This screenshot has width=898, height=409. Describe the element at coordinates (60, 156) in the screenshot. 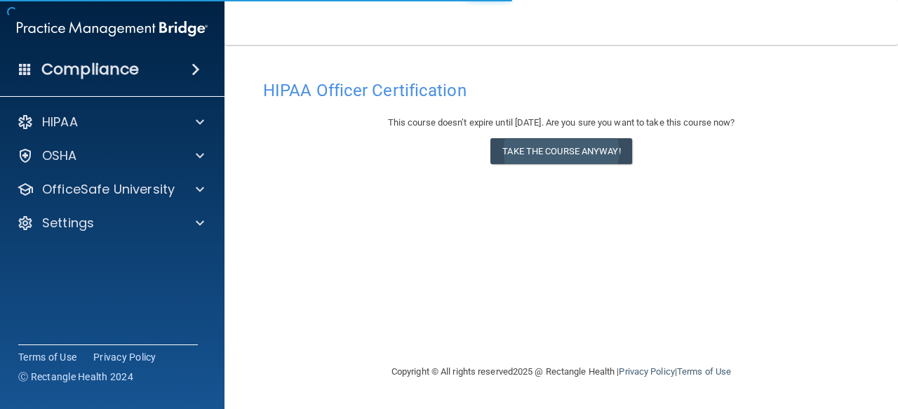

I see `p: OSHA` at that location.